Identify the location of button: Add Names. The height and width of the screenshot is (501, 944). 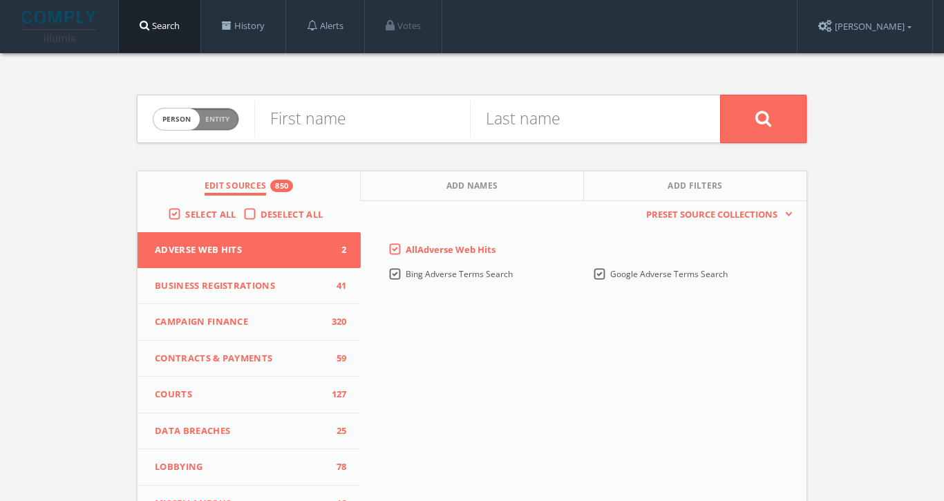
(472, 186).